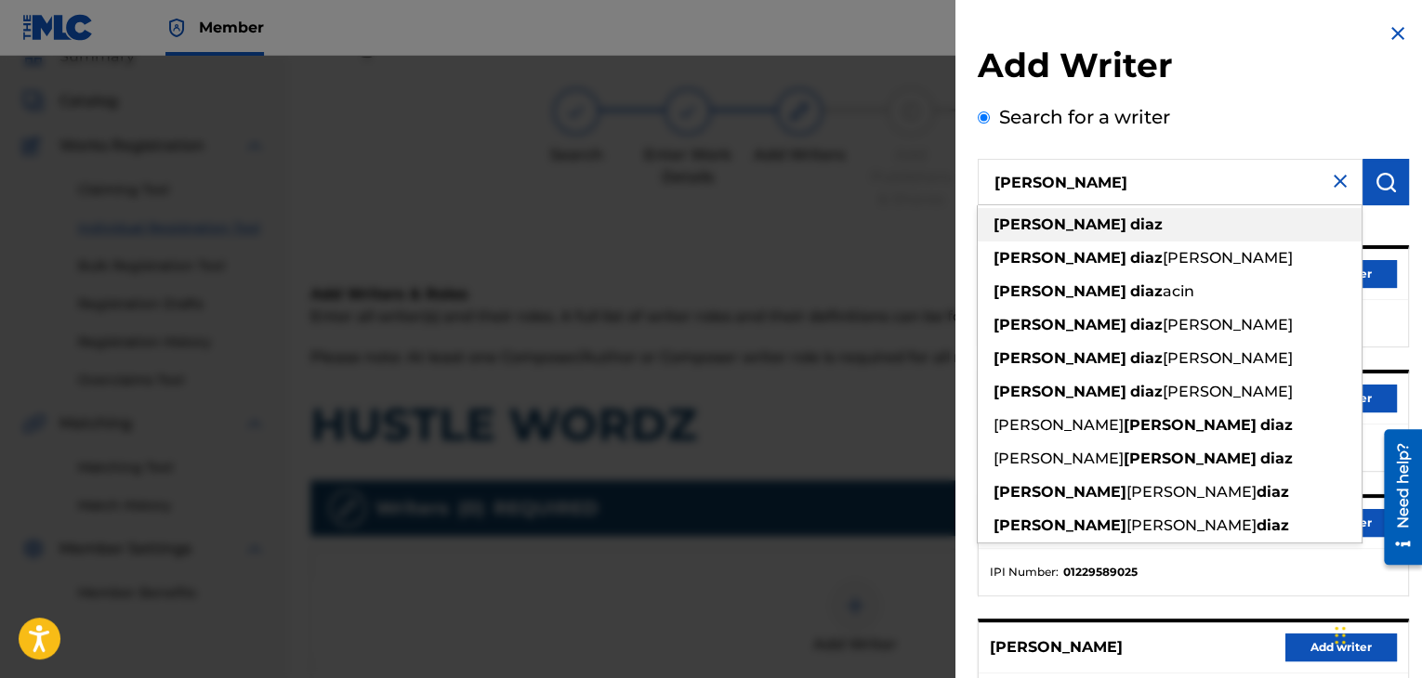 The image size is (1422, 678). Describe the element at coordinates (231, 27) in the screenshot. I see `span: Member` at that location.